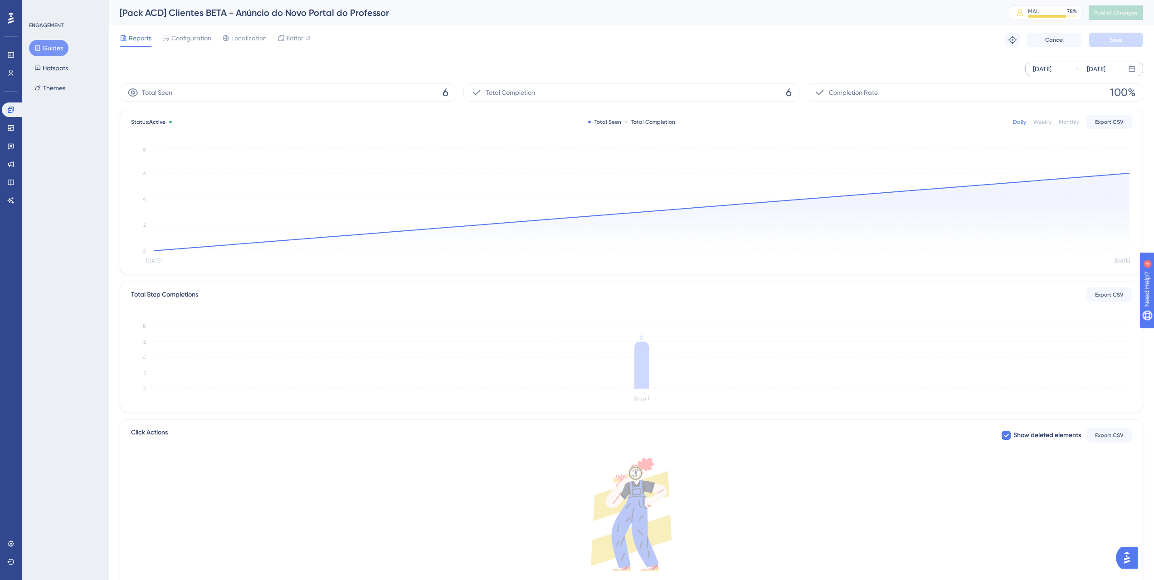 The width and height of the screenshot is (1154, 580). What do you see at coordinates (1116, 13) in the screenshot?
I see `button: Publish Changes` at bounding box center [1116, 13].